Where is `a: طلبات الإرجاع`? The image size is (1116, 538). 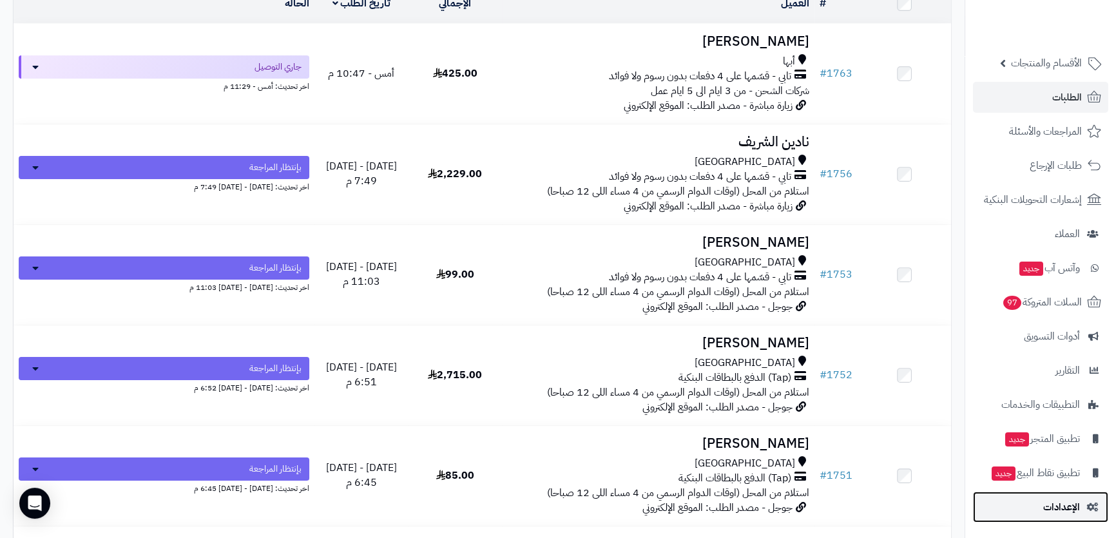 a: طلبات الإرجاع is located at coordinates (1040, 166).